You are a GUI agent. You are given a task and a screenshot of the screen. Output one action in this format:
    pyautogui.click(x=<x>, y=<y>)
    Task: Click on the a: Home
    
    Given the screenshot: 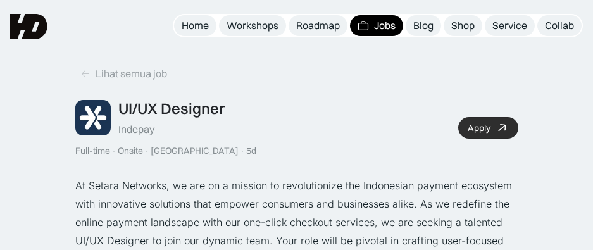 What is the action you would take?
    pyautogui.click(x=195, y=25)
    